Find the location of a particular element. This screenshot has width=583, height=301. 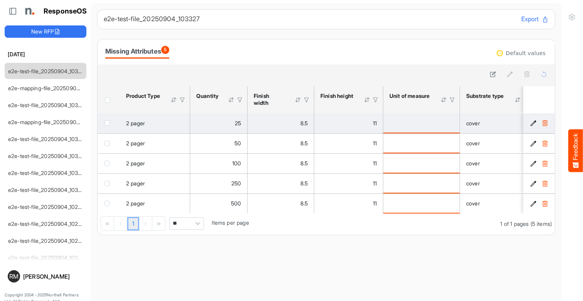

a: e2e-test-file_20250904_103245 is located at coordinates (48, 105).